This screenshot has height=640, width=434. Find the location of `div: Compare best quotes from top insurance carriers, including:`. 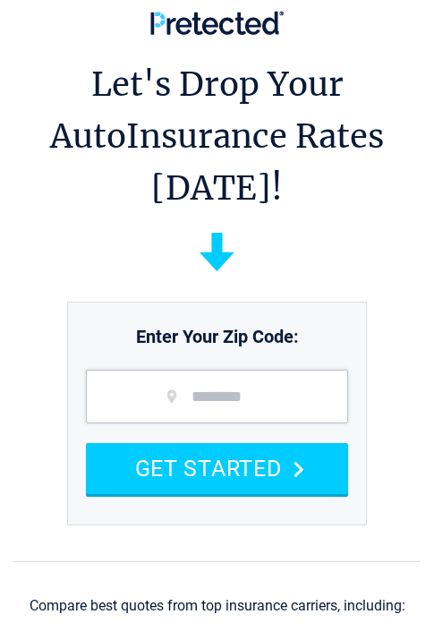

div: Compare best quotes from top insurance carriers, including: is located at coordinates (218, 606).